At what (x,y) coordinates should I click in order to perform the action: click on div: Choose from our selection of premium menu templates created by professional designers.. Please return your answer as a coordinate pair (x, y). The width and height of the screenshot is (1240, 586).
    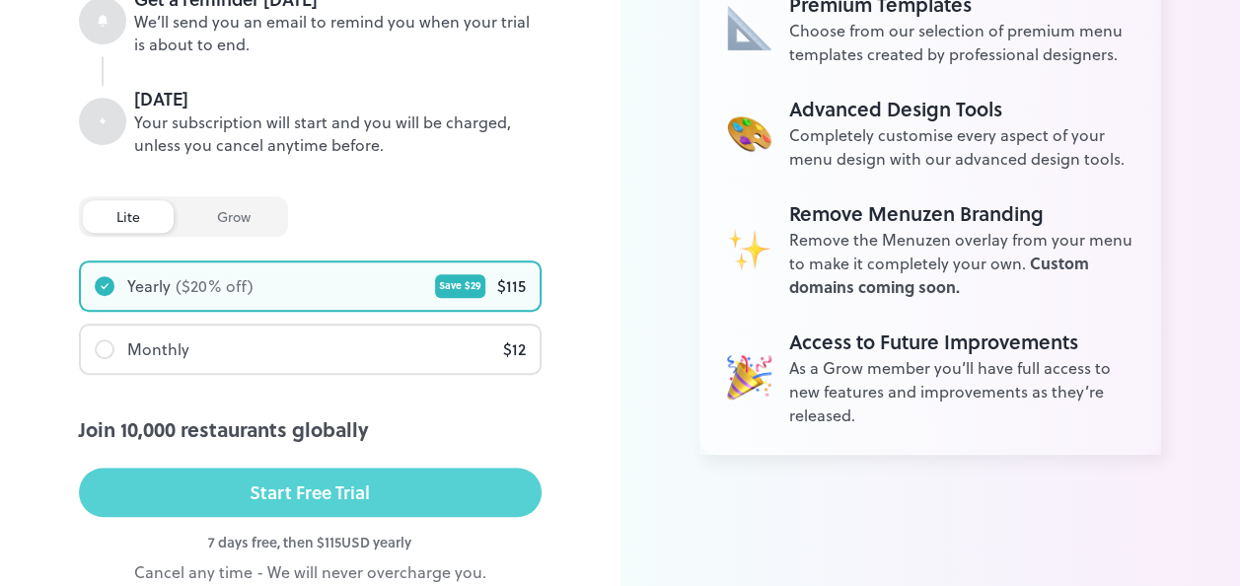
    Looking at the image, I should click on (962, 42).